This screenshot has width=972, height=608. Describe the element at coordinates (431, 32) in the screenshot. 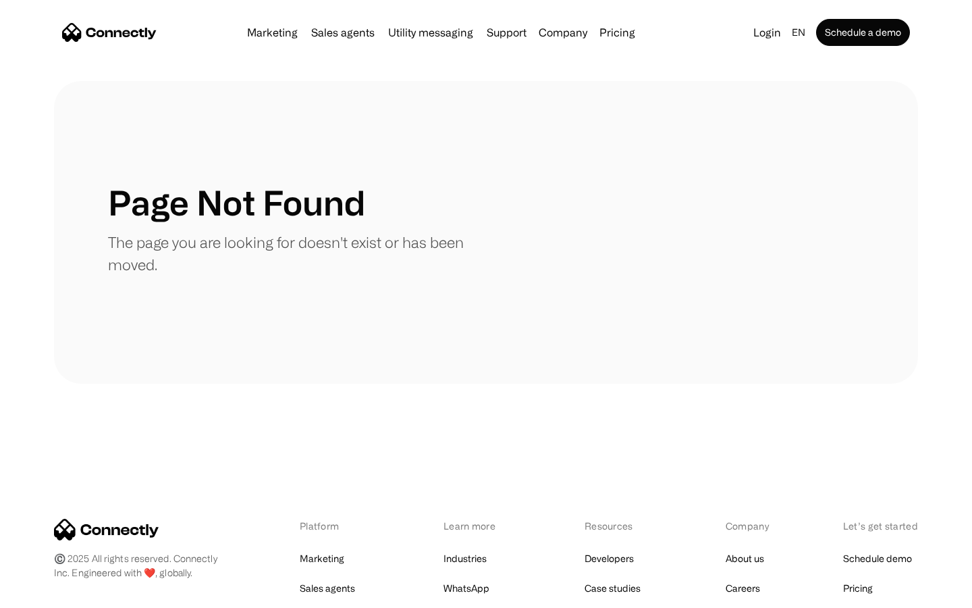

I see `a: Utility messaging` at that location.